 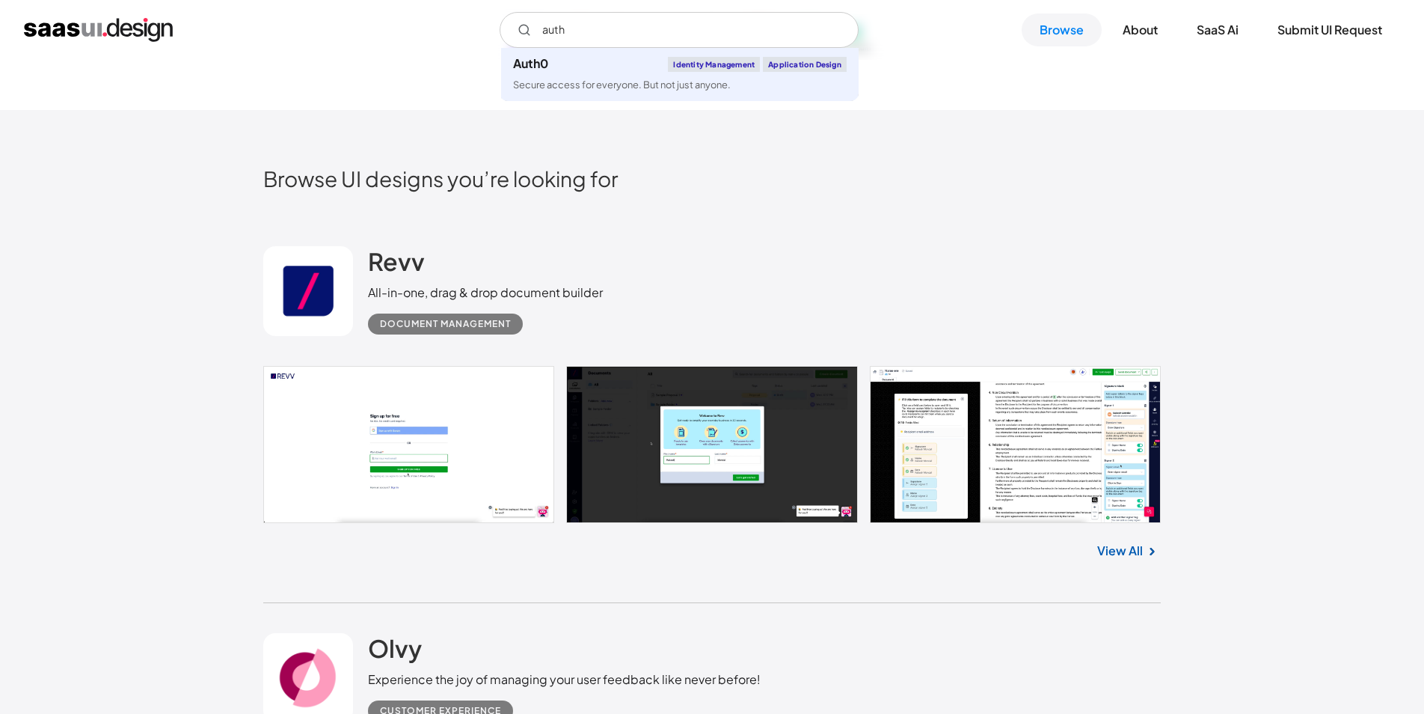 I want to click on div: Secure access for everyone. But not just anyone., so click(x=622, y=85).